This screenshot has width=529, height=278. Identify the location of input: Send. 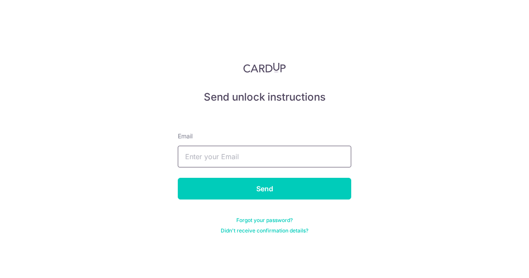
(265, 189).